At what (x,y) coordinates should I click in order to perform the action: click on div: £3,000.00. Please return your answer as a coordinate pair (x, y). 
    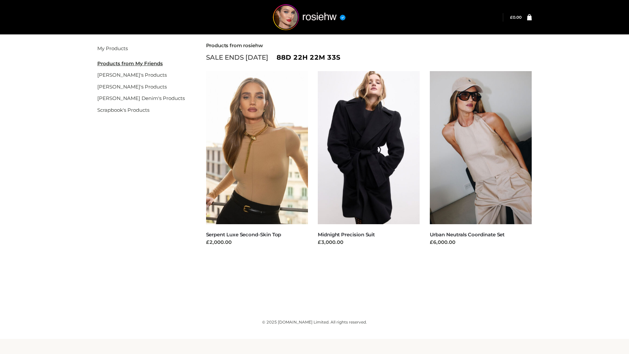
    Looking at the image, I should click on (369, 242).